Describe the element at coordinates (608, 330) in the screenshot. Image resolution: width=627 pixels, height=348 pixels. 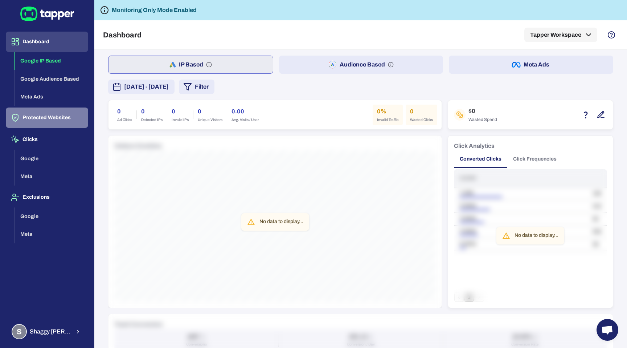
I see `div: Open chat` at that location.